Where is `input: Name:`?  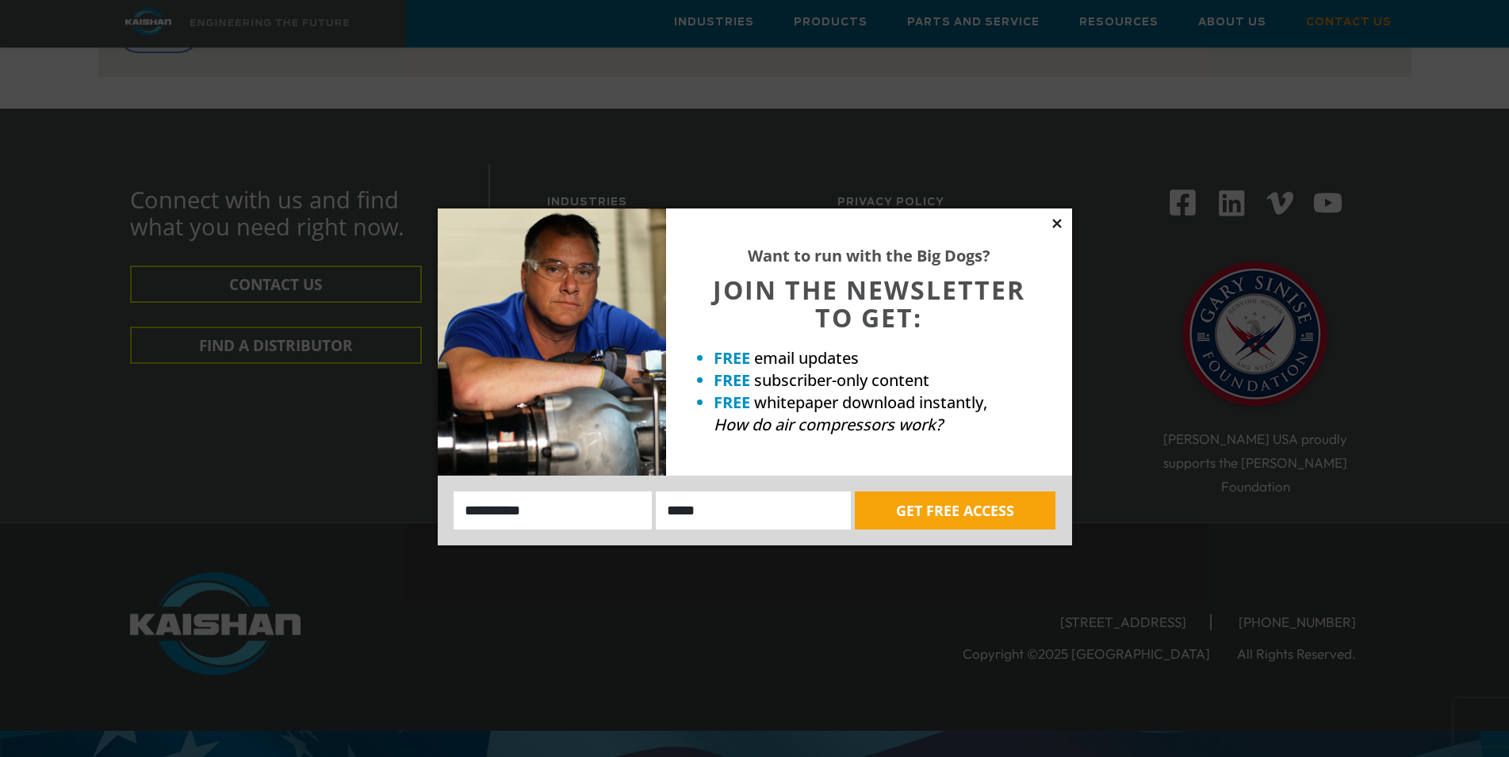
input: Name: is located at coordinates (553, 511).